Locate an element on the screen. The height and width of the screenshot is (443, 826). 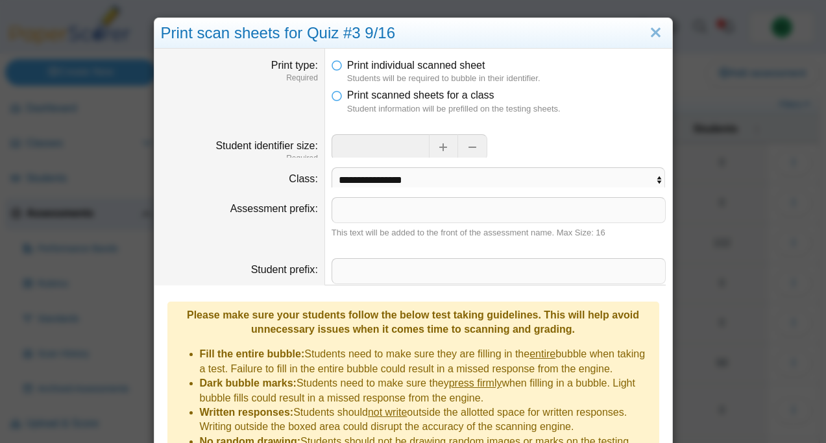
span: Print individual scanned sheet is located at coordinates (416, 65).